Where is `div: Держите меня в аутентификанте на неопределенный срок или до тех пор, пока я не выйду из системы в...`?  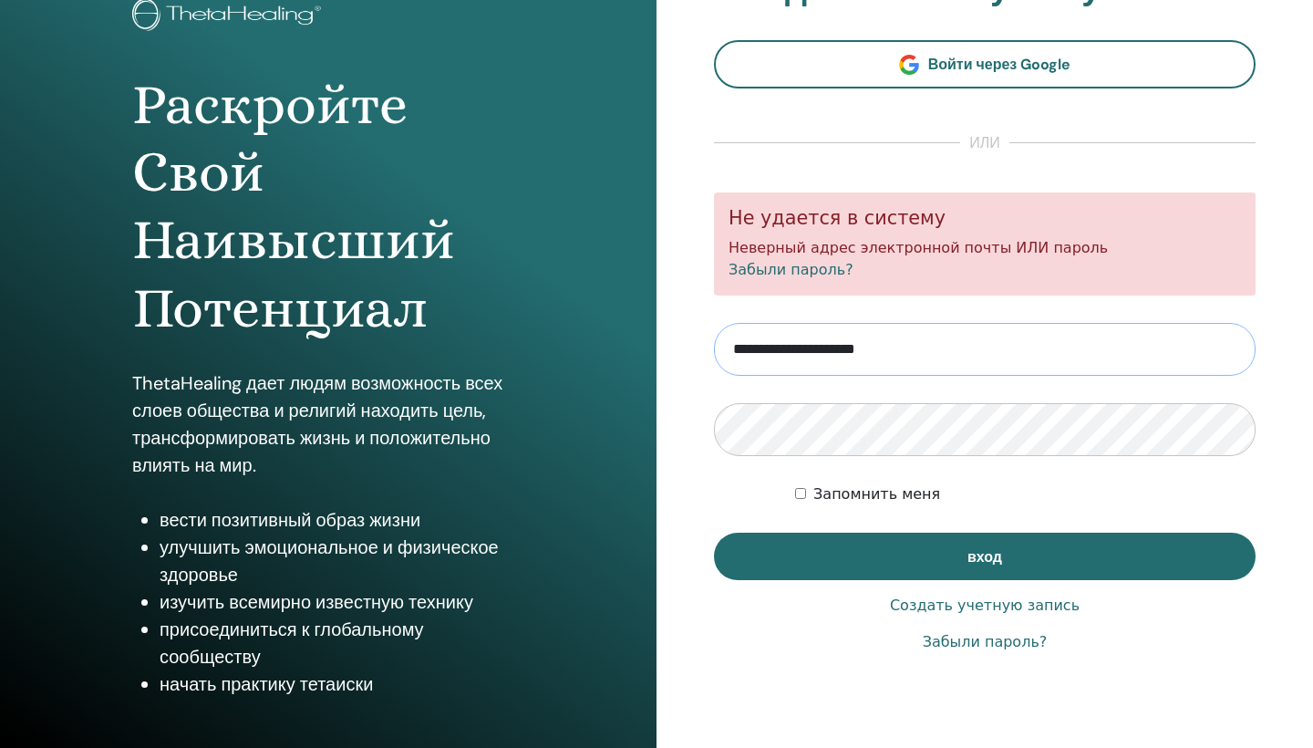
div: Держите меня в аутентификанте на неопределенный срок или до тех пор, пока я не выйду из системы в... is located at coordinates (1025, 494).